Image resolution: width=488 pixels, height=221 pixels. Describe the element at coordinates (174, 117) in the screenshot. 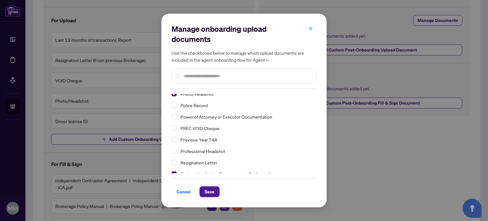

I see `span: Select Power of Attorney or Executor Documentation` at that location.